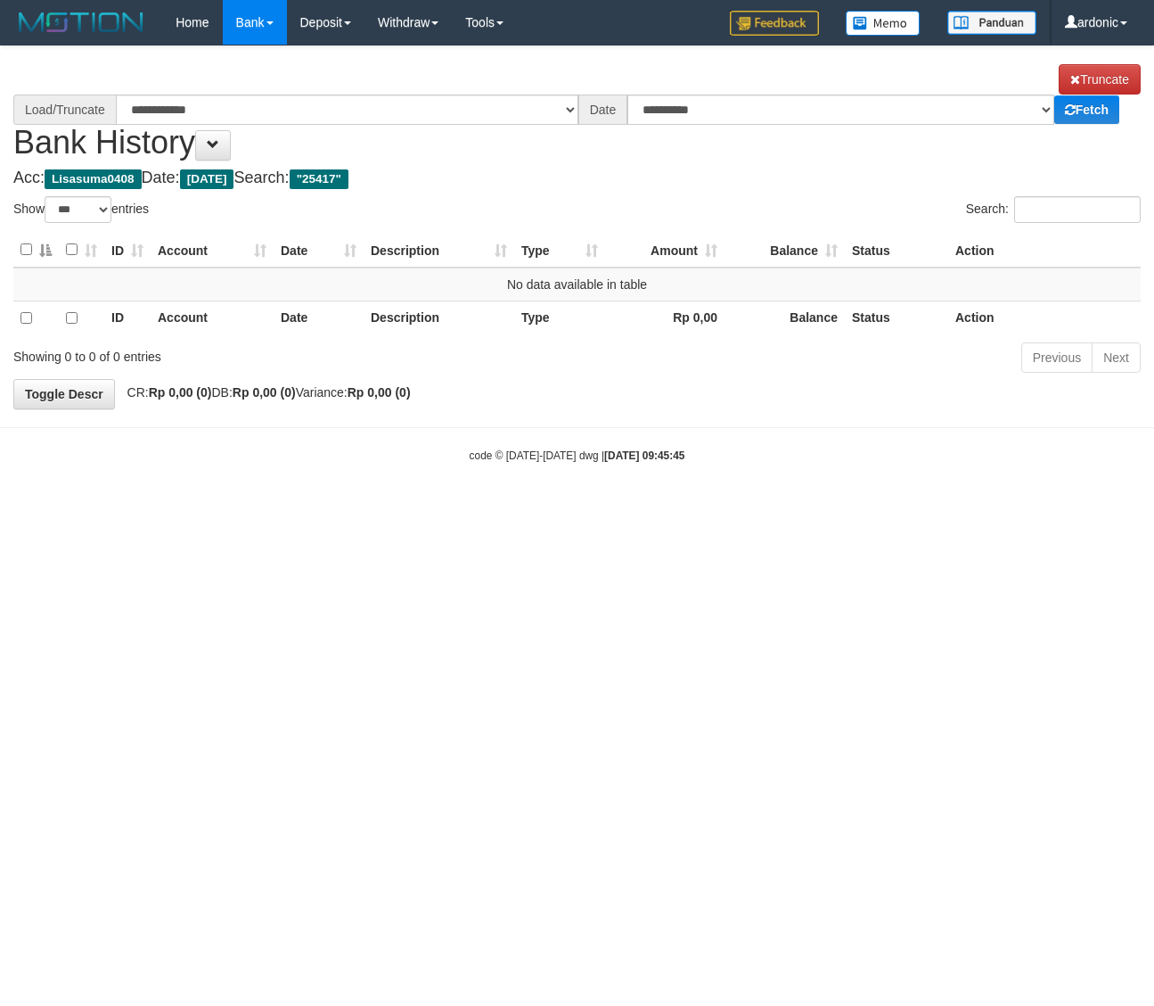 Image resolution: width=1154 pixels, height=1006 pixels. Describe the element at coordinates (992, 22) in the screenshot. I see `img: panduan.png` at that location.